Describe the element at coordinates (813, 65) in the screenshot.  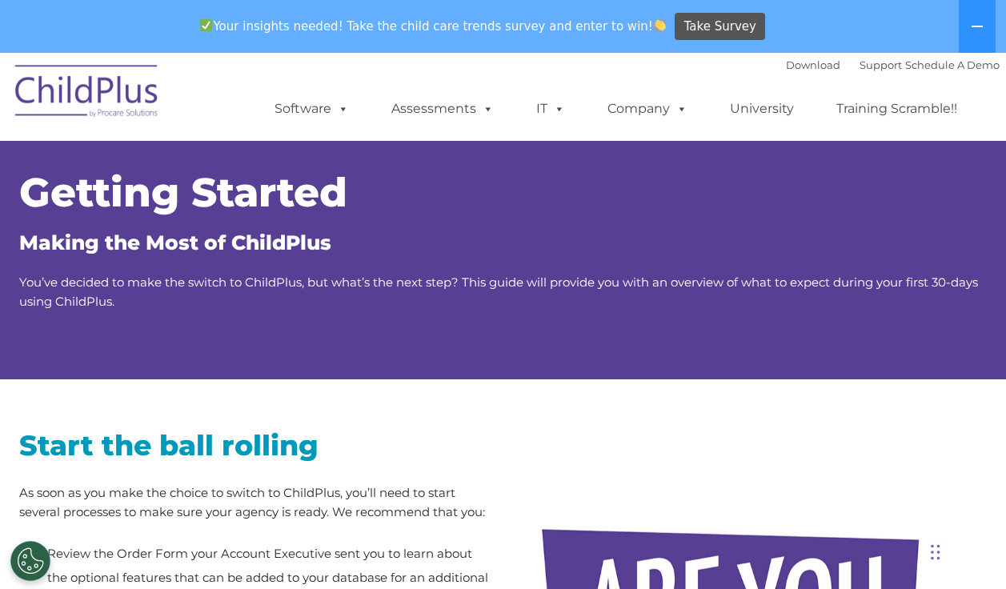
I see `a: Download` at that location.